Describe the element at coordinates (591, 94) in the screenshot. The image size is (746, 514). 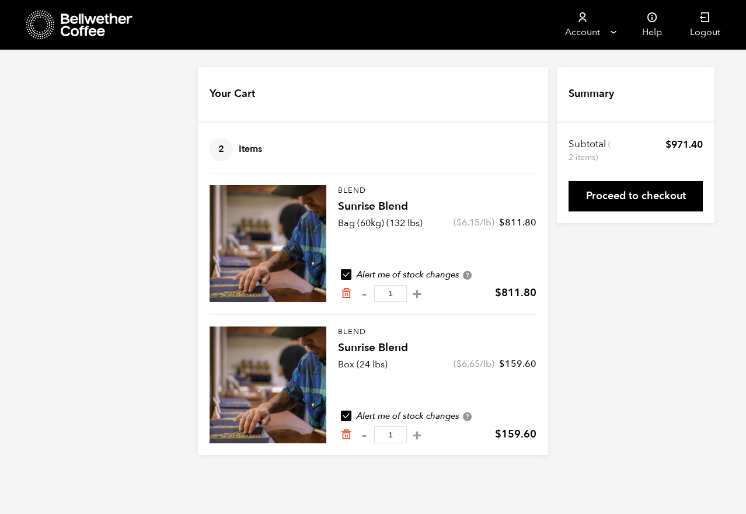
I see `h4: Summary` at that location.